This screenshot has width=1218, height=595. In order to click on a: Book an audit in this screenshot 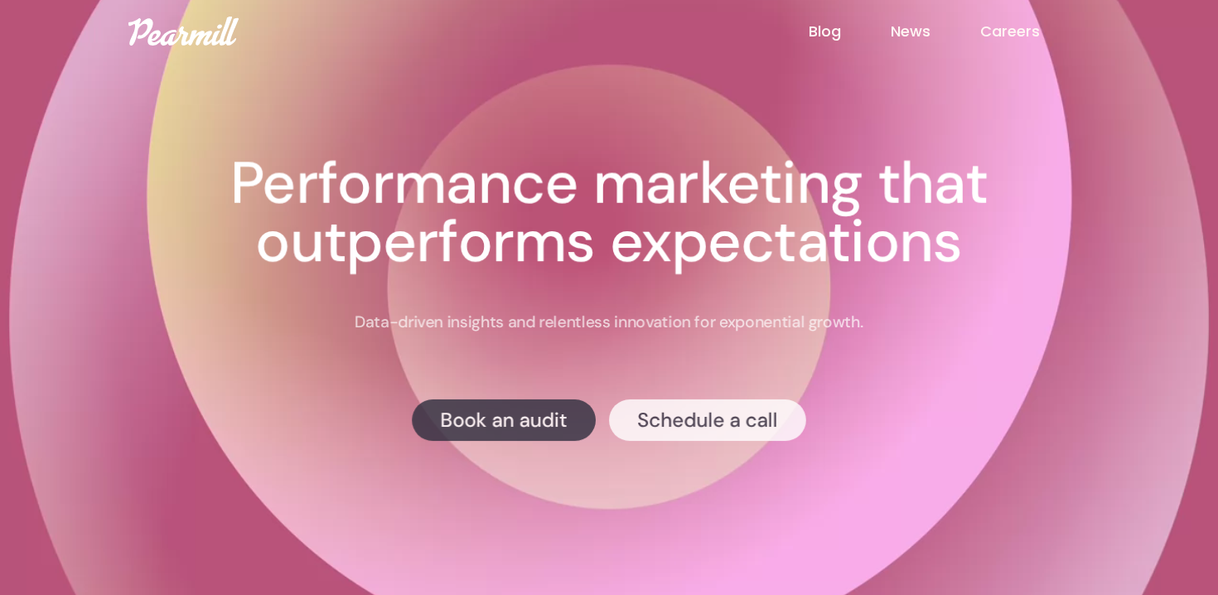, I will do `click(504, 420)`.